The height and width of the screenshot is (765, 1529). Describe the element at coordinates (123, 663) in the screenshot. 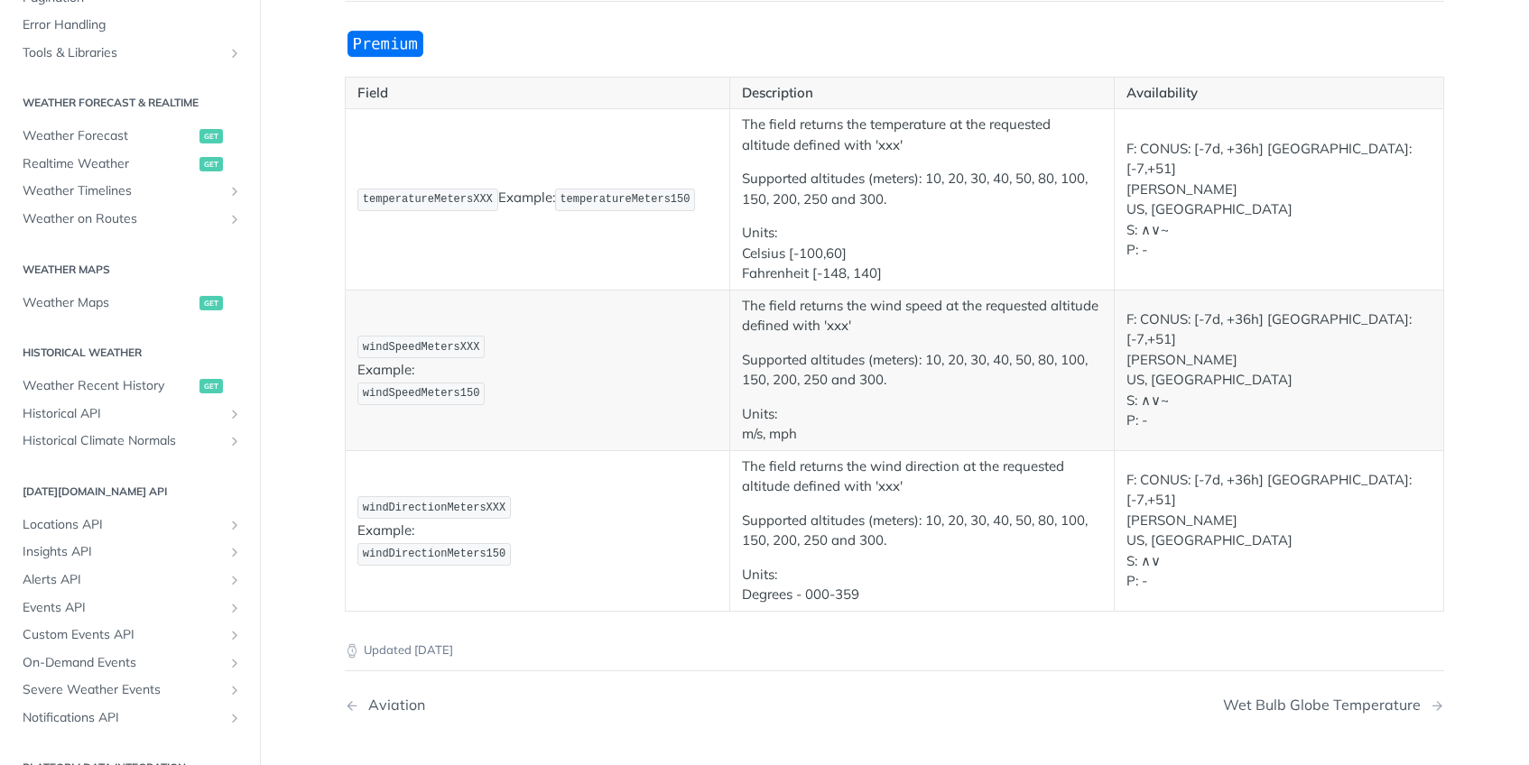

I see `span: On-Demand Events` at that location.